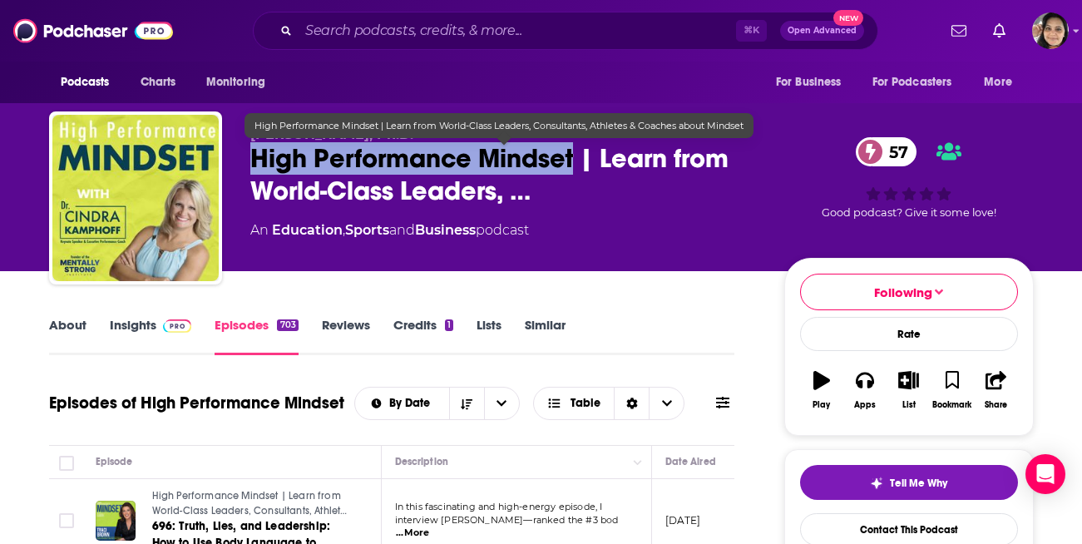 Image resolution: width=1082 pixels, height=544 pixels. What do you see at coordinates (952, 405) in the screenshot?
I see `div: Bookmark` at bounding box center [952, 405].